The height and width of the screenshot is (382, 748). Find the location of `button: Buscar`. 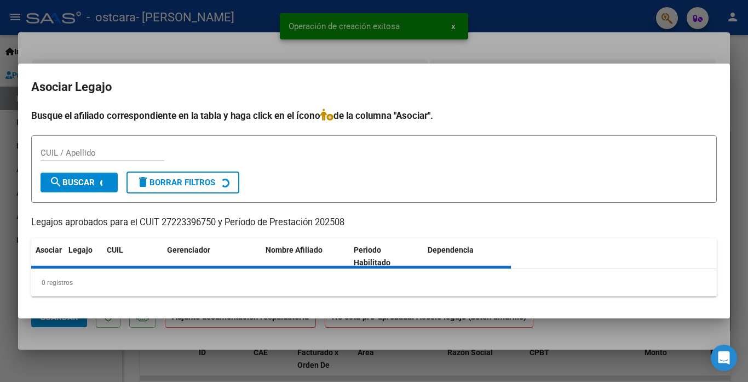

button: Buscar is located at coordinates (79, 182).